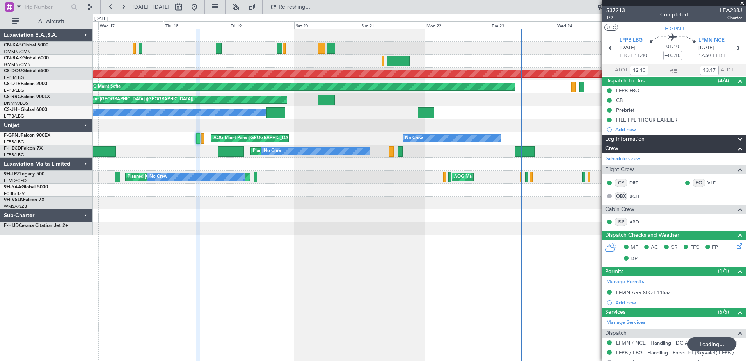  I want to click on span: Charter, so click(731, 18).